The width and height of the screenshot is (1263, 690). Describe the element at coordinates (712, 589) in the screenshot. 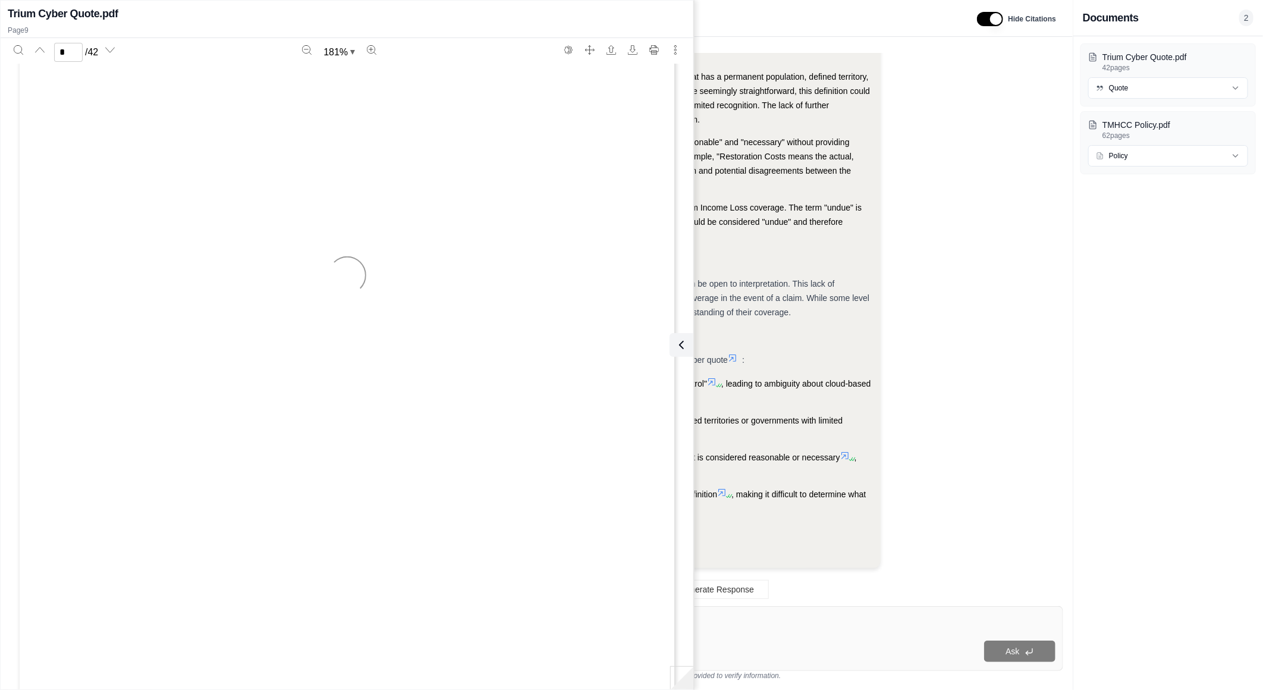

I see `span: Regenerate Response` at that location.